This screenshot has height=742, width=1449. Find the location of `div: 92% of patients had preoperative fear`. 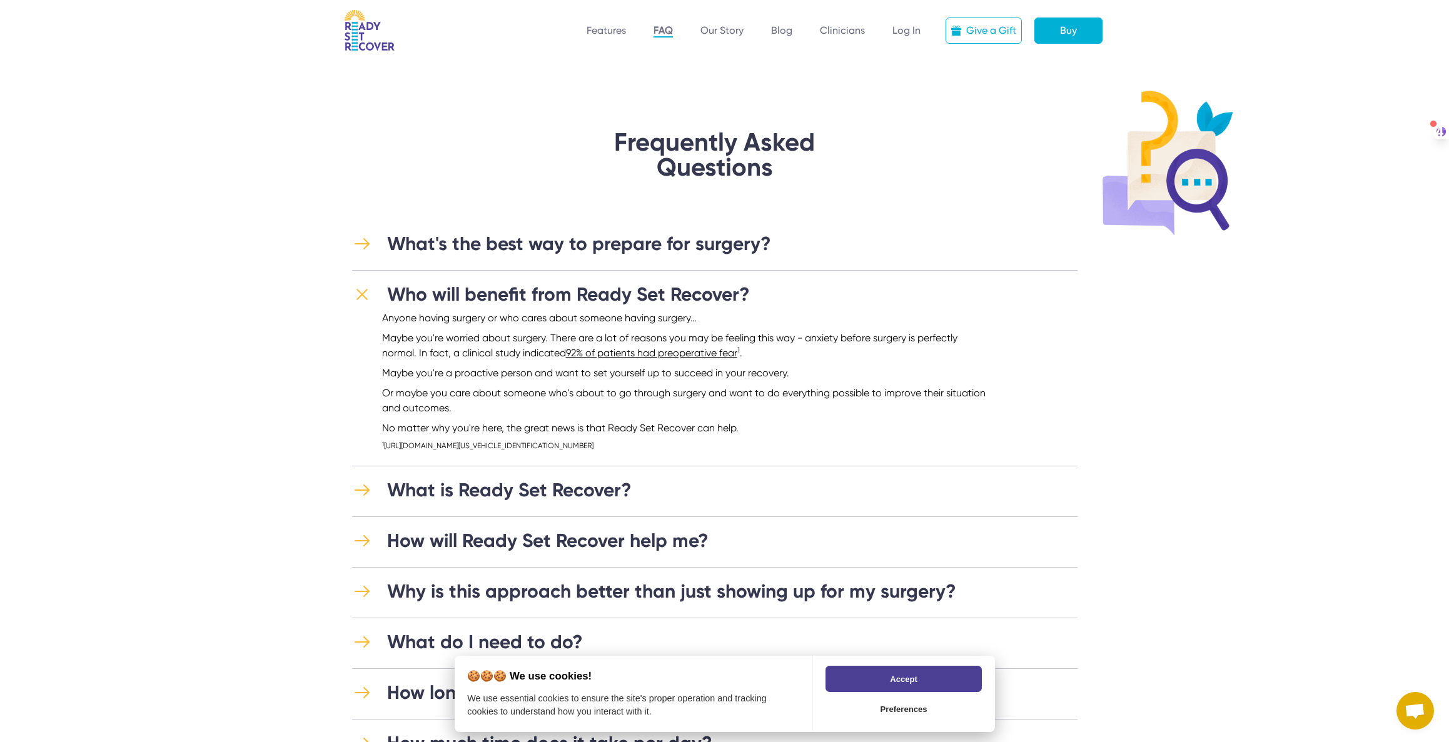

div: 92% of patients had preoperative fear is located at coordinates (652, 353).